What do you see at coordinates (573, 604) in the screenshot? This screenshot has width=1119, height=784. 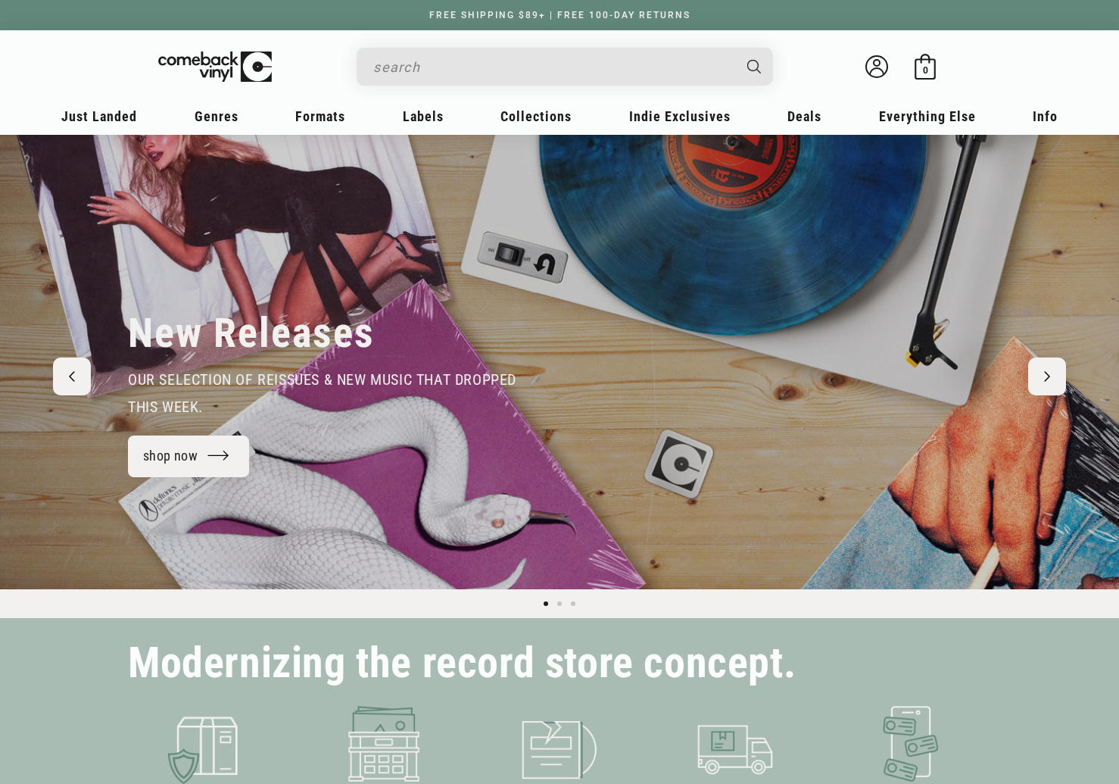 I see `button: Load slide 3 of 3` at bounding box center [573, 604].